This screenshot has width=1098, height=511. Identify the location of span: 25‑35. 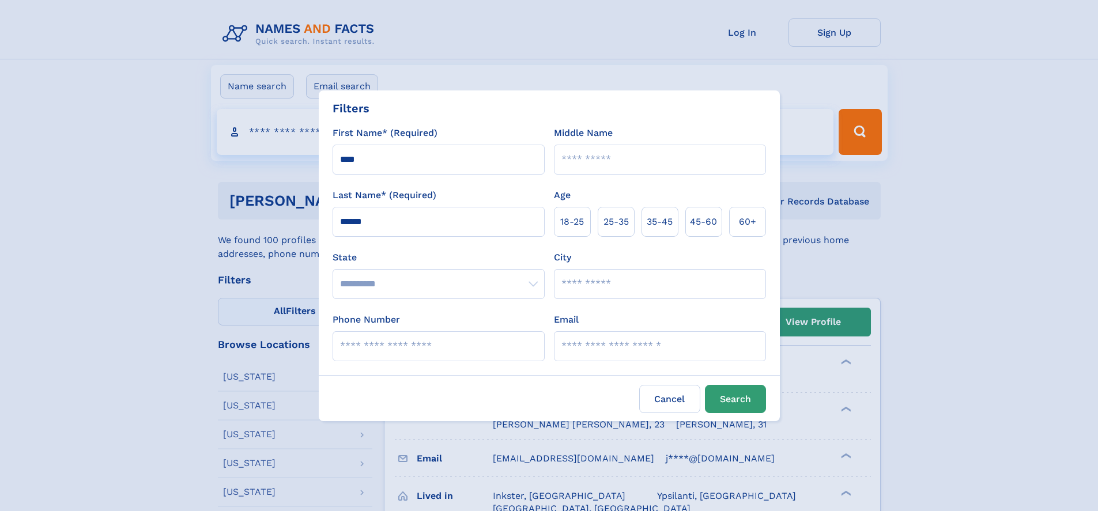
(616, 222).